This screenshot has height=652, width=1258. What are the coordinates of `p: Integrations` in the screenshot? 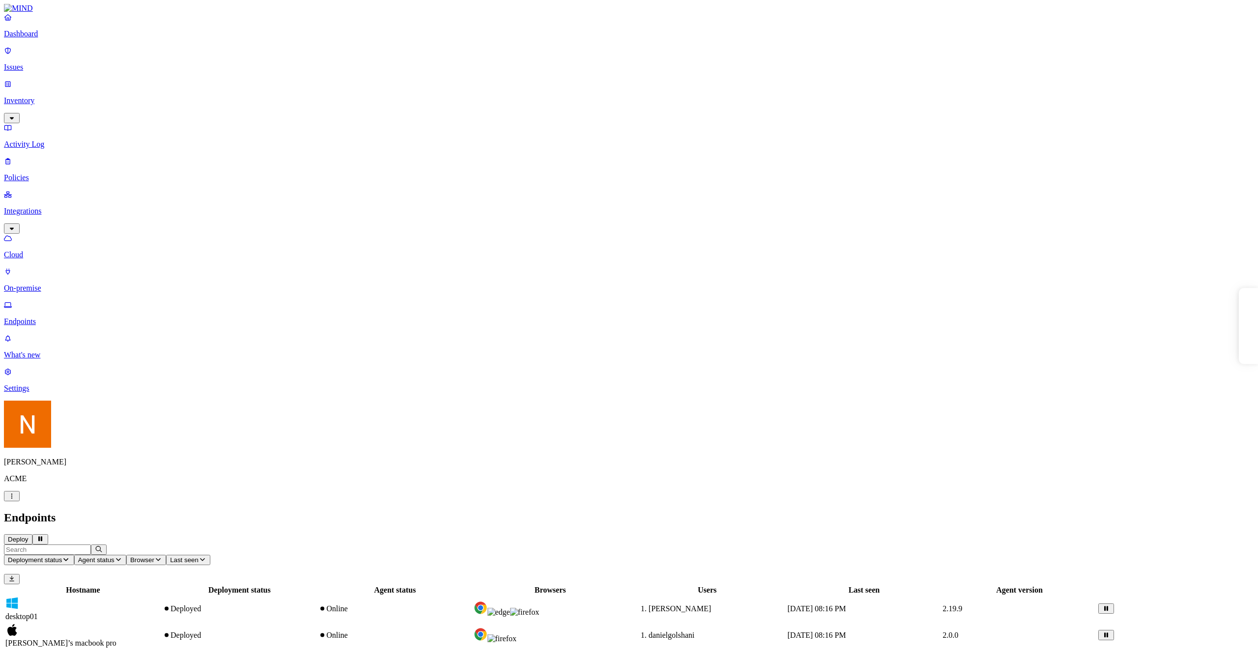 It's located at (629, 211).